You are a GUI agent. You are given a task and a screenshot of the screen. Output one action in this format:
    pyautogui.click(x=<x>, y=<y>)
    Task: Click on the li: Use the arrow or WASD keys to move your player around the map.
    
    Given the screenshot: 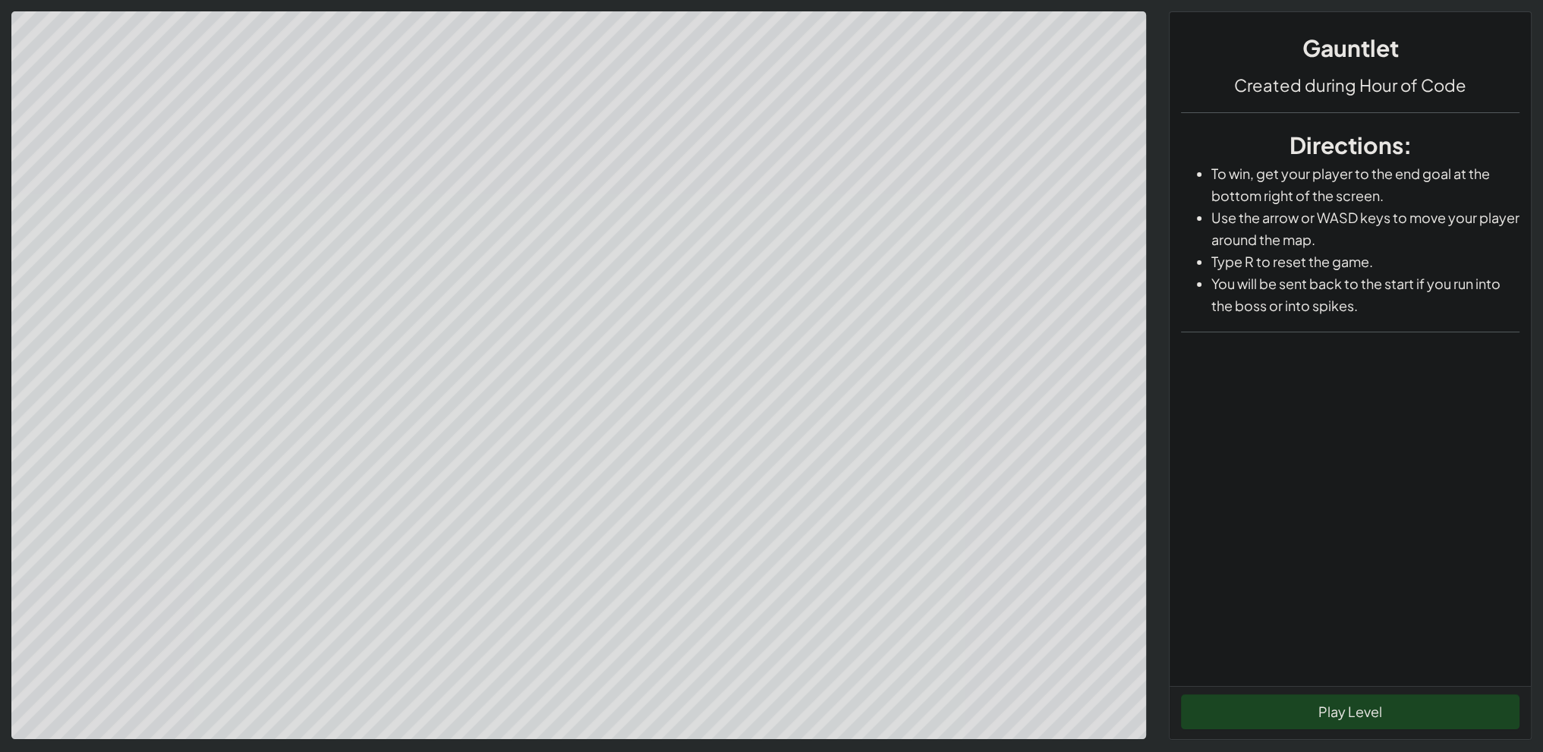 What is the action you would take?
    pyautogui.click(x=1366, y=229)
    